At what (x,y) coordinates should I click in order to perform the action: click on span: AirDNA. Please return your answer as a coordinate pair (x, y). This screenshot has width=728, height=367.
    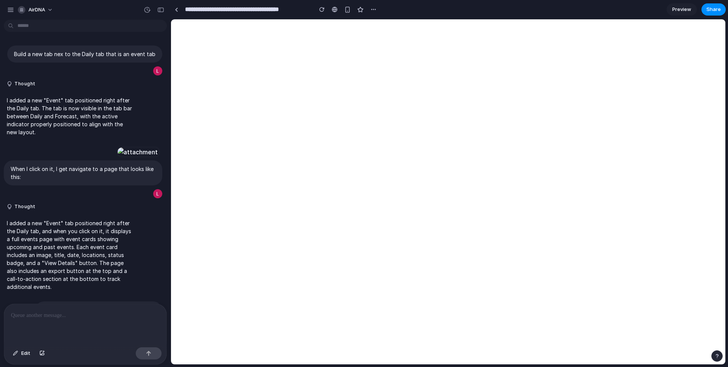
    Looking at the image, I should click on (37, 10).